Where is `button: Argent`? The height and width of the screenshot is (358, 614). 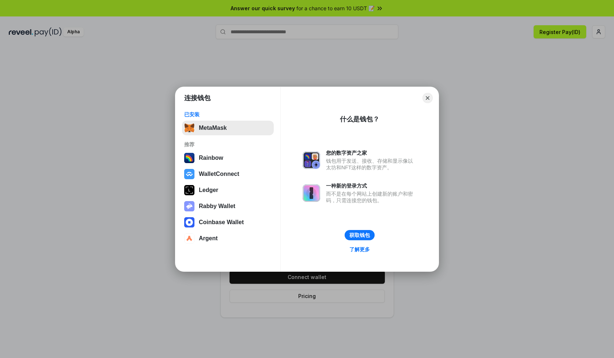 button: Argent is located at coordinates (228, 238).